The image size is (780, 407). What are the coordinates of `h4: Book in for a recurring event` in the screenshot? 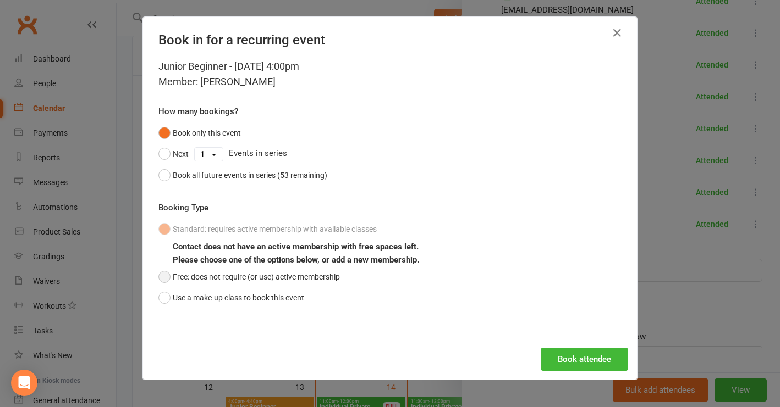 It's located at (390, 40).